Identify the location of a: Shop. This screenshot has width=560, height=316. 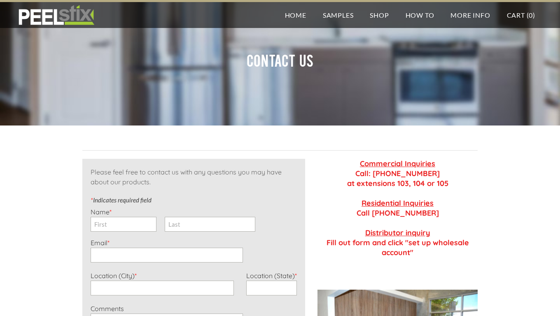
(379, 15).